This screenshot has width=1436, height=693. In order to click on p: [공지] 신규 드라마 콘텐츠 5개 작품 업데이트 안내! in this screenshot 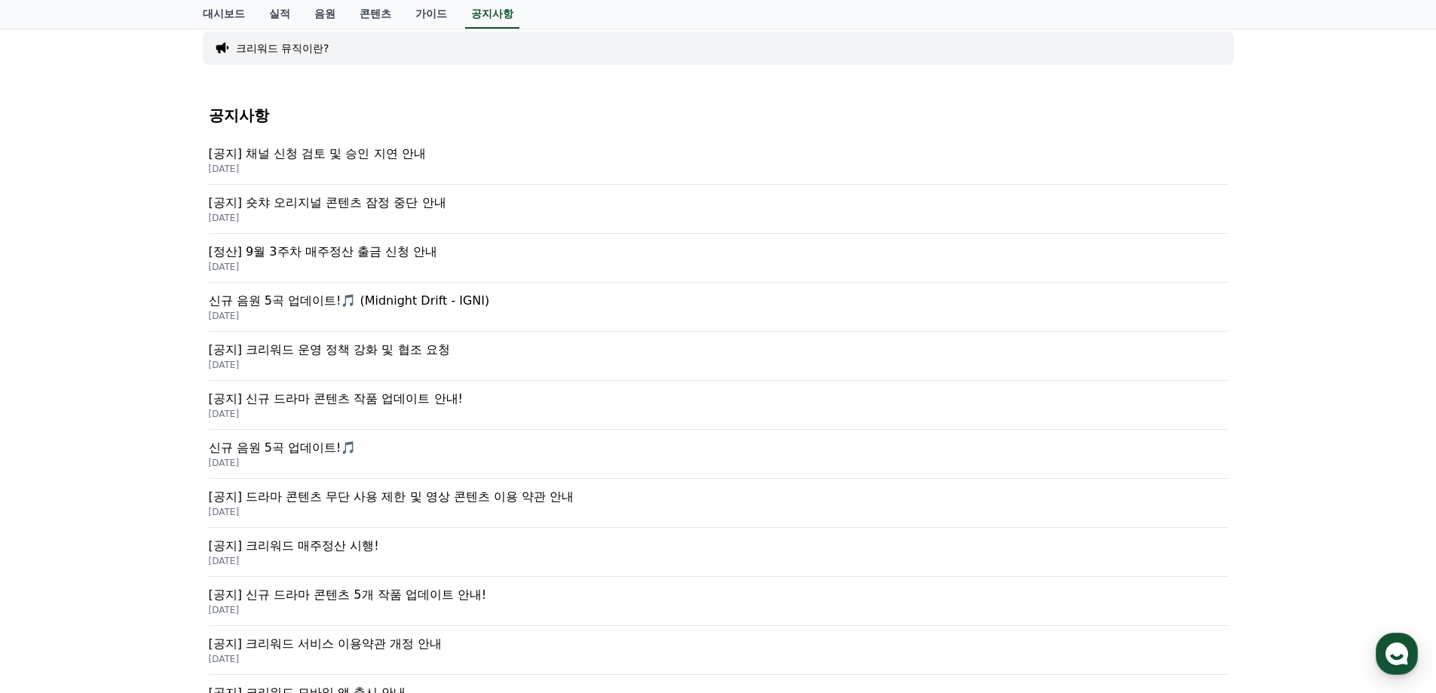, I will do `click(718, 595)`.